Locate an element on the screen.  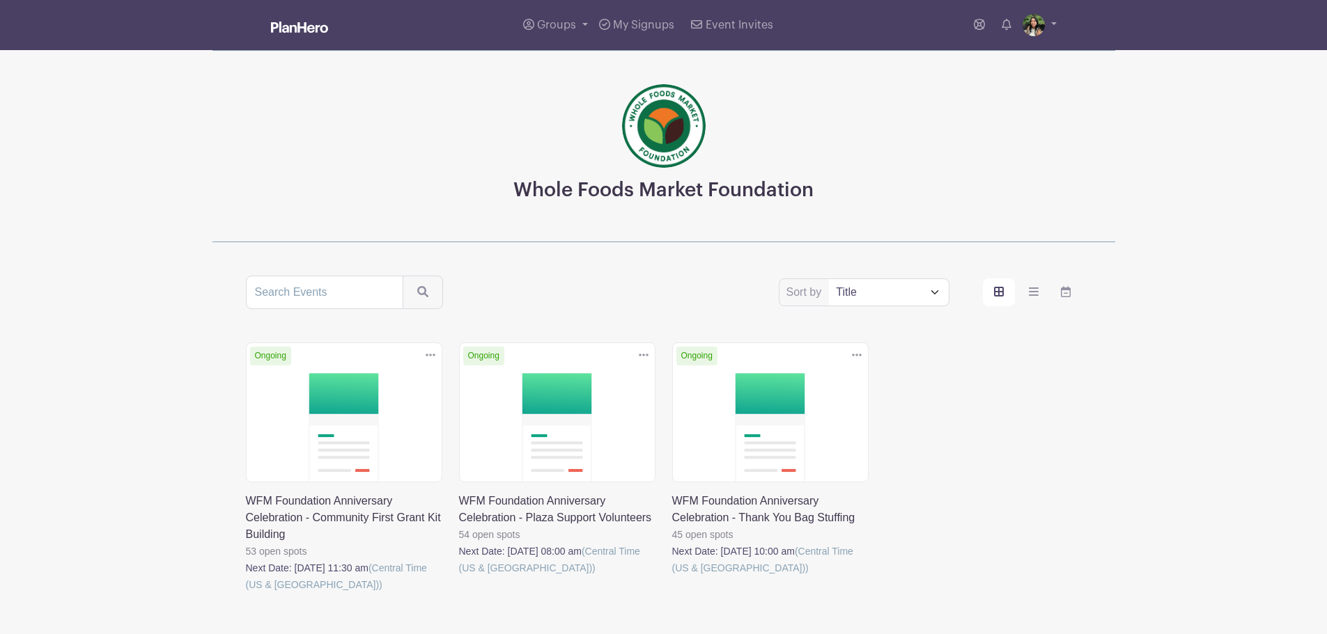
img: mireya.jpg is located at coordinates (1034, 25).